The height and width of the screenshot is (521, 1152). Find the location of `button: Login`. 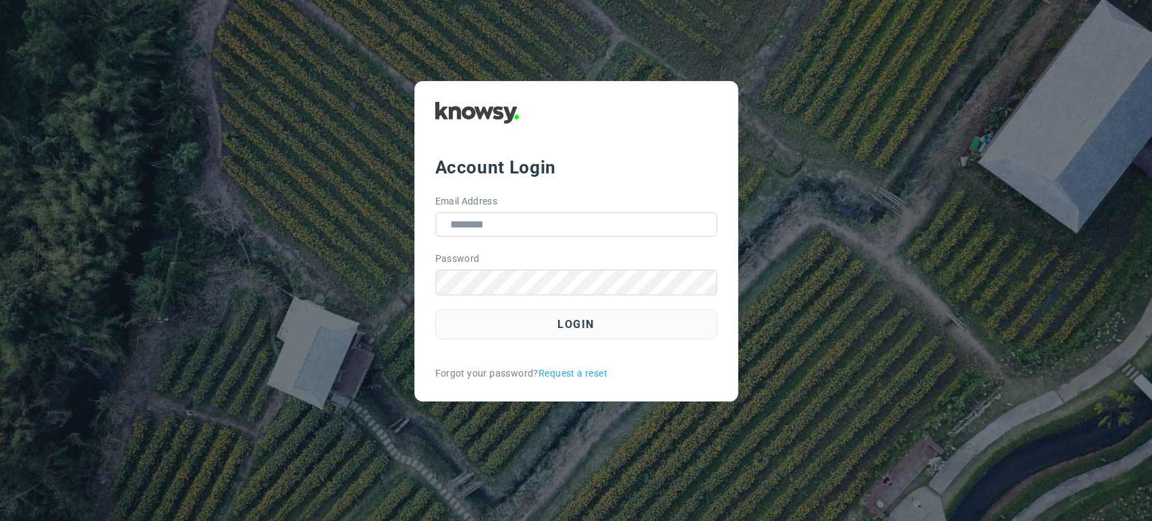

button: Login is located at coordinates (577, 324).